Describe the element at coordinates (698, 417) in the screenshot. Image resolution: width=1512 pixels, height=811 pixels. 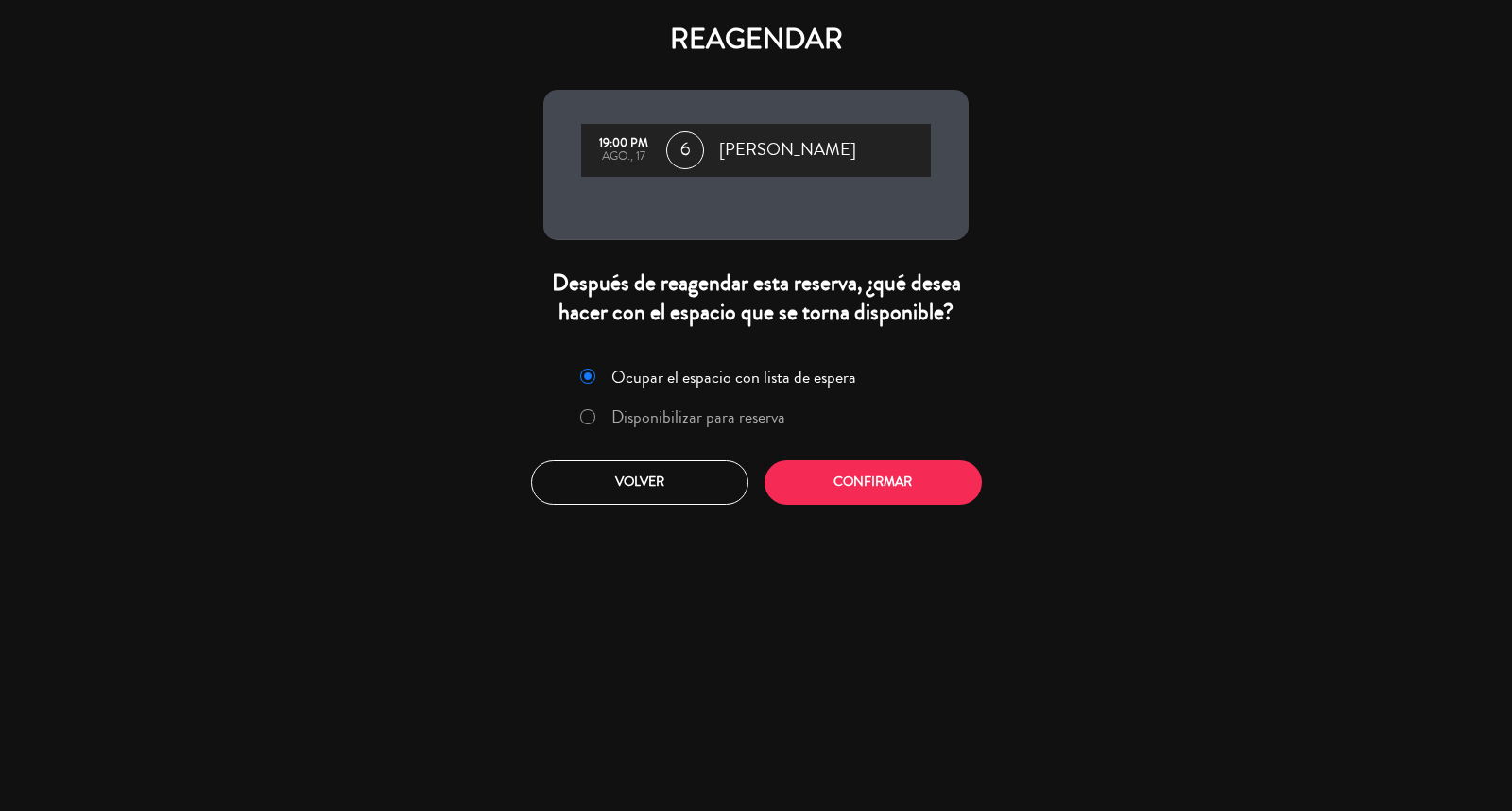
I see `label: Disponibilizar para reserva` at that location.